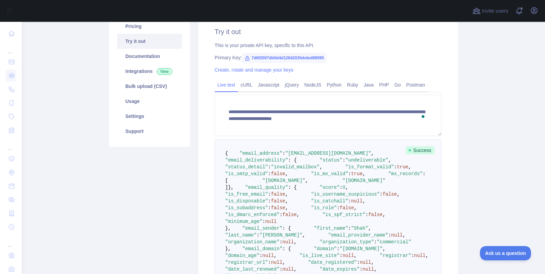  What do you see at coordinates (347, 242) in the screenshot?
I see `span: "organization_type"` at bounding box center [347, 242].